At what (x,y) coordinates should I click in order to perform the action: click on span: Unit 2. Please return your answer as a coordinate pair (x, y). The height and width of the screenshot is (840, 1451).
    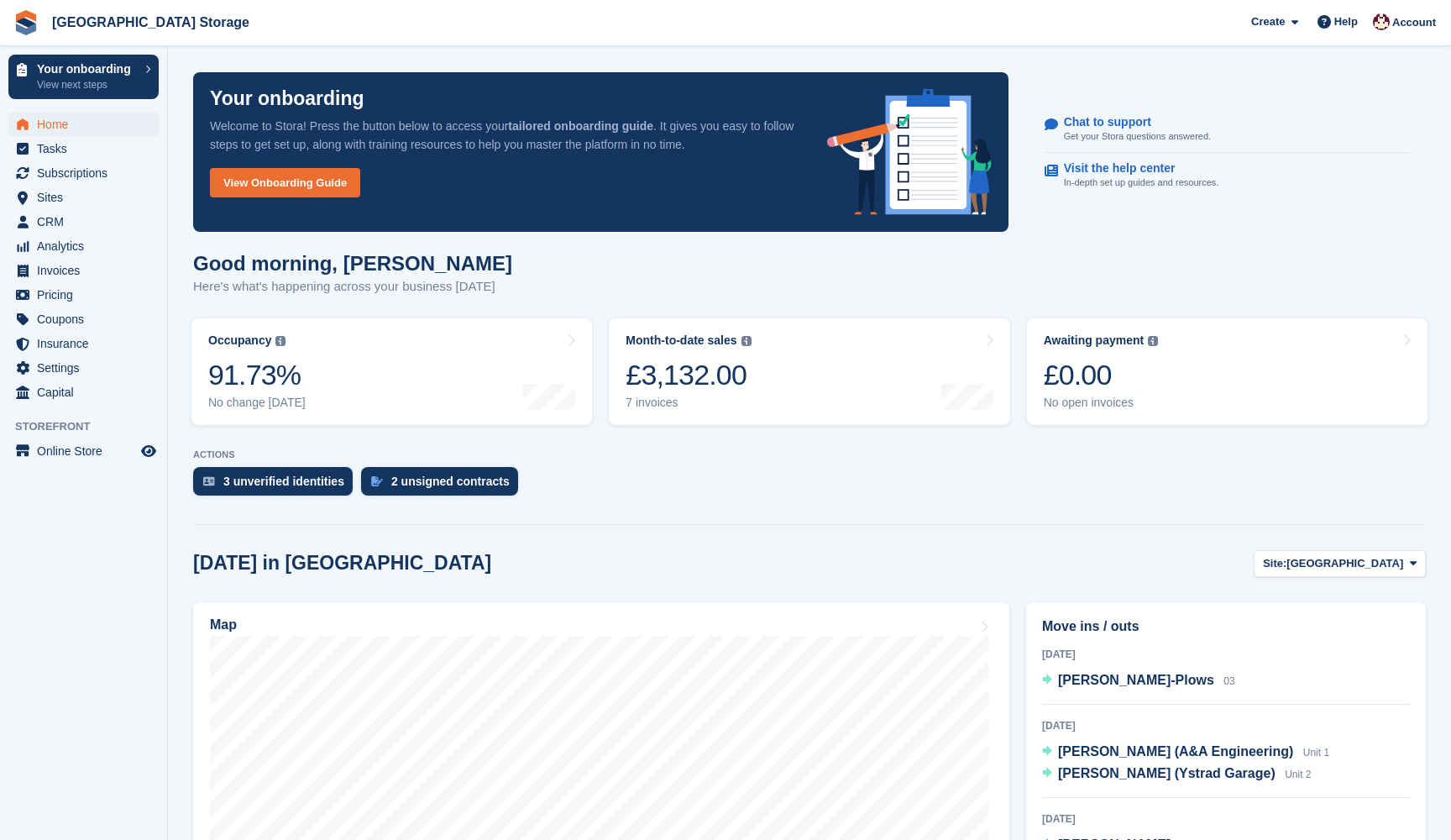
    Looking at the image, I should click on (1298, 775).